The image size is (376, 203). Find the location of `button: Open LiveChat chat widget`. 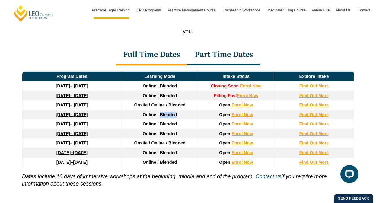

button: Open LiveChat chat widget is located at coordinates (14, 11).